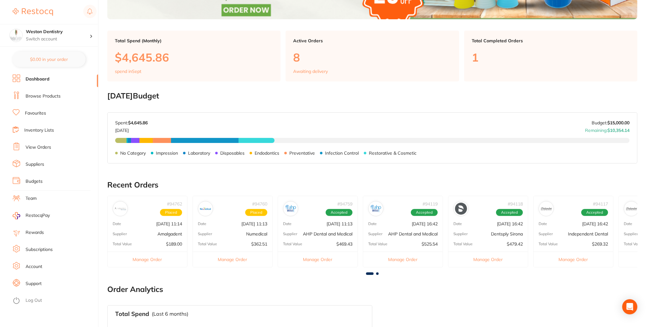 This screenshot has height=327, width=650. Describe the element at coordinates (256, 234) in the screenshot. I see `p: Numedical` at that location.